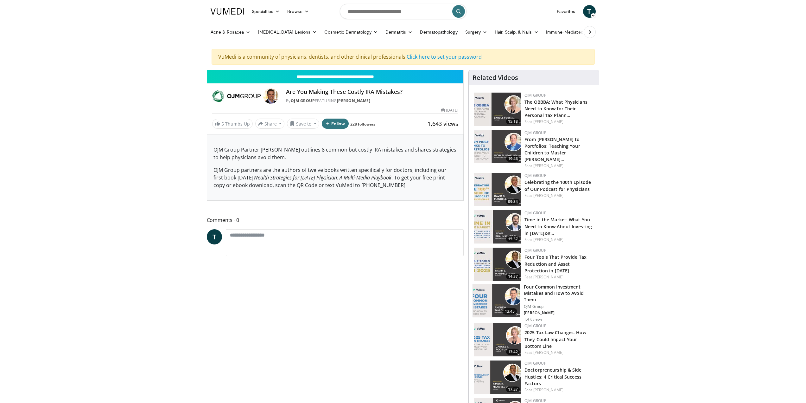 The height and width of the screenshot is (403, 806). I want to click on img: Avatar, so click(271, 96).